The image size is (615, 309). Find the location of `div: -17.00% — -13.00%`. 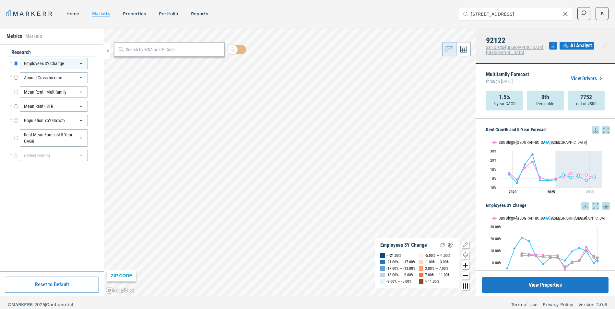

div: -17.00% — -13.00% is located at coordinates (401, 269).